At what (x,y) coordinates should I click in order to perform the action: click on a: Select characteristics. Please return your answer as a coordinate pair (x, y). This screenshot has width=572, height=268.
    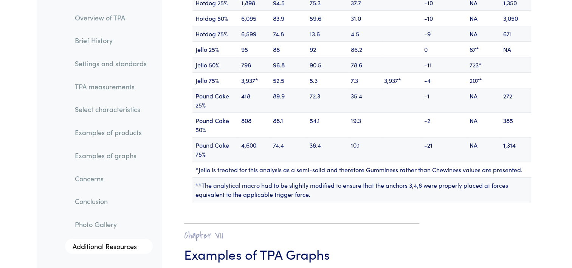
    Looking at the image, I should click on (111, 110).